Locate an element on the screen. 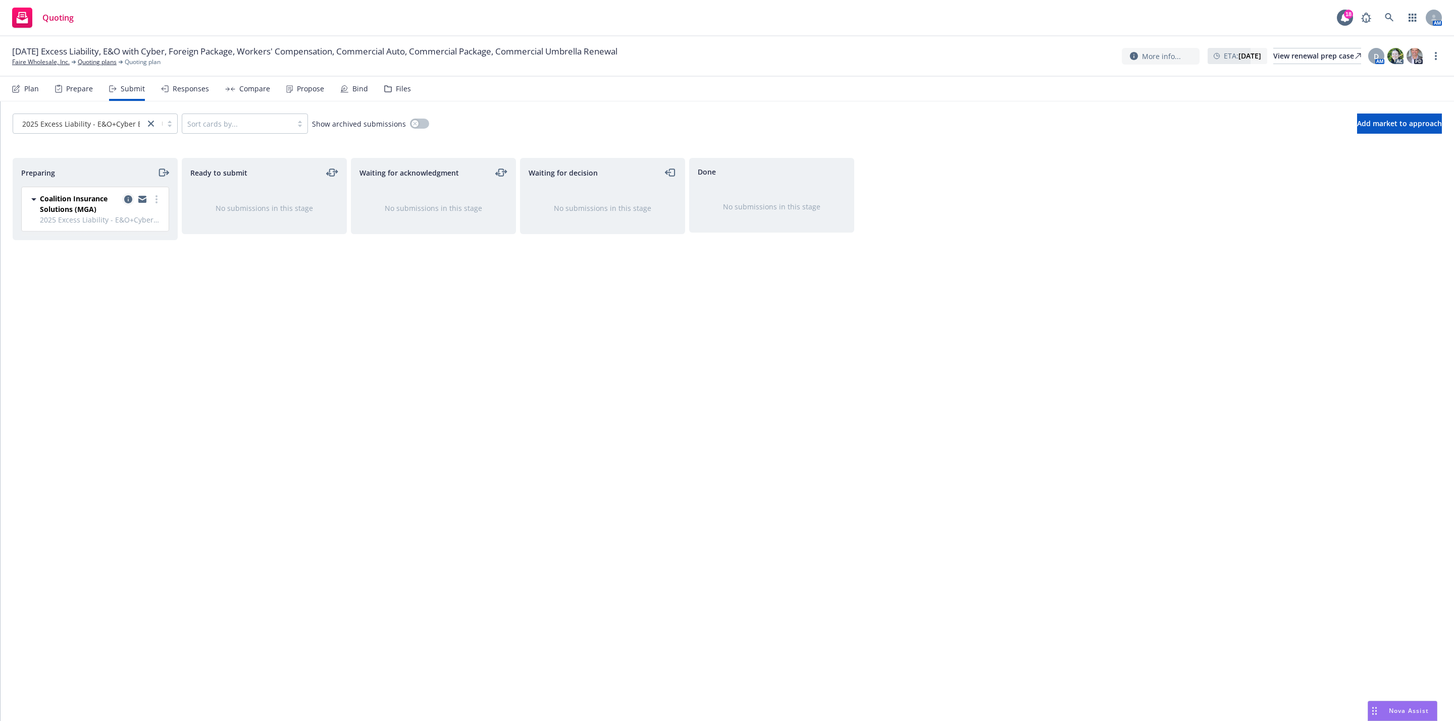 This screenshot has width=1454, height=721. div: View renewal prep case is located at coordinates (1317, 56).